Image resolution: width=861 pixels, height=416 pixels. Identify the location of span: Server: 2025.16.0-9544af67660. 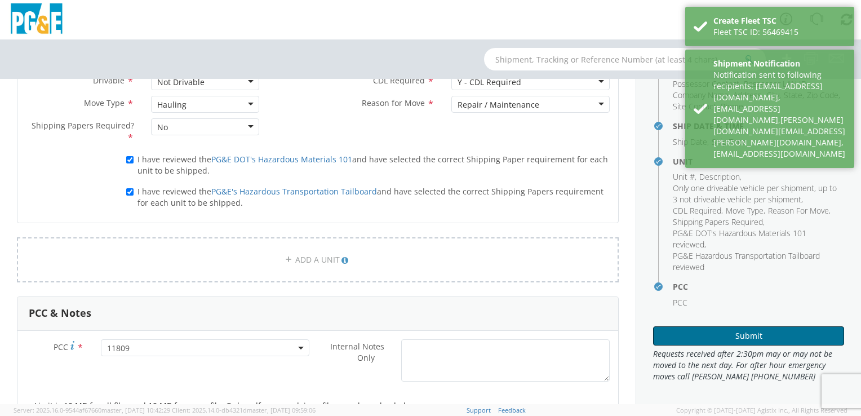
(92, 410).